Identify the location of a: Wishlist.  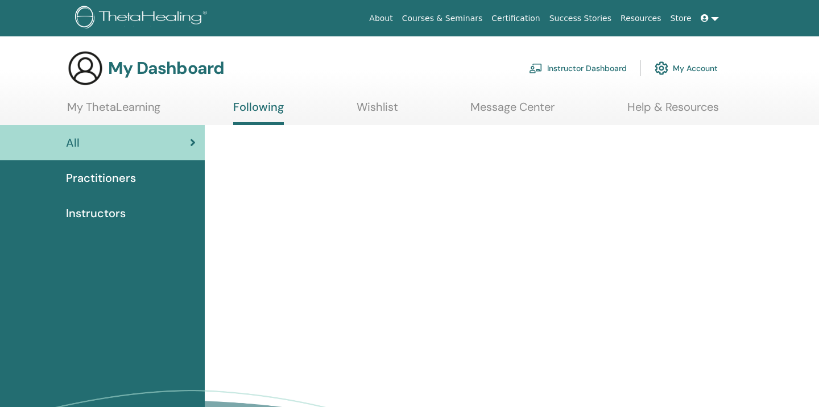
(377, 111).